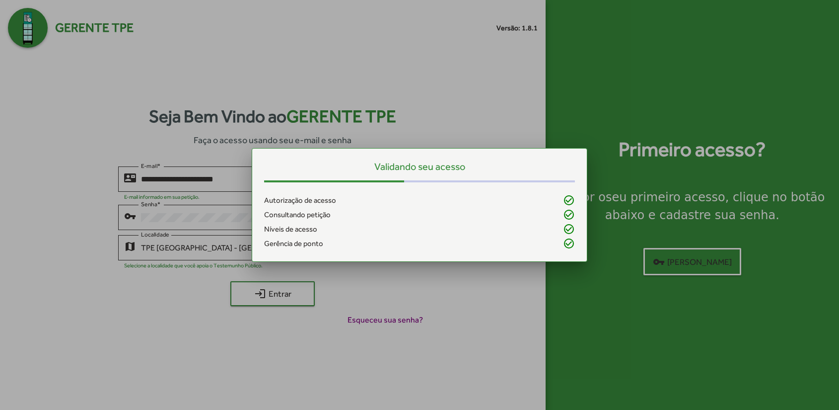 The image size is (839, 410). What do you see at coordinates (290, 229) in the screenshot?
I see `span: Níveis de acesso` at bounding box center [290, 229].